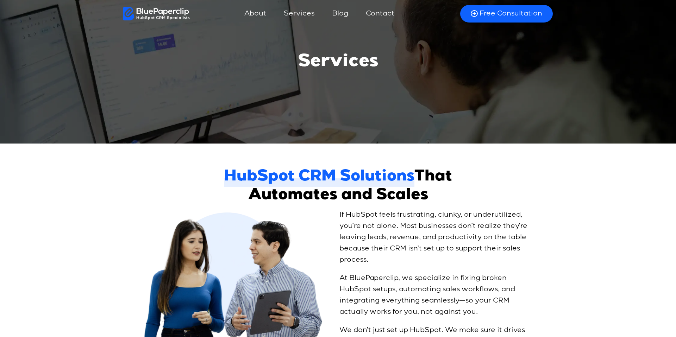 Image resolution: width=676 pixels, height=337 pixels. What do you see at coordinates (319, 177) in the screenshot?
I see `span: HubSpot CRM Solutions` at bounding box center [319, 177].